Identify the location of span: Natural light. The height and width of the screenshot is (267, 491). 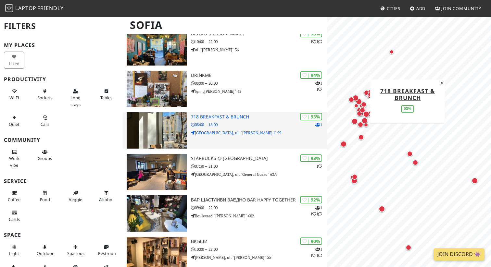
(14, 254).